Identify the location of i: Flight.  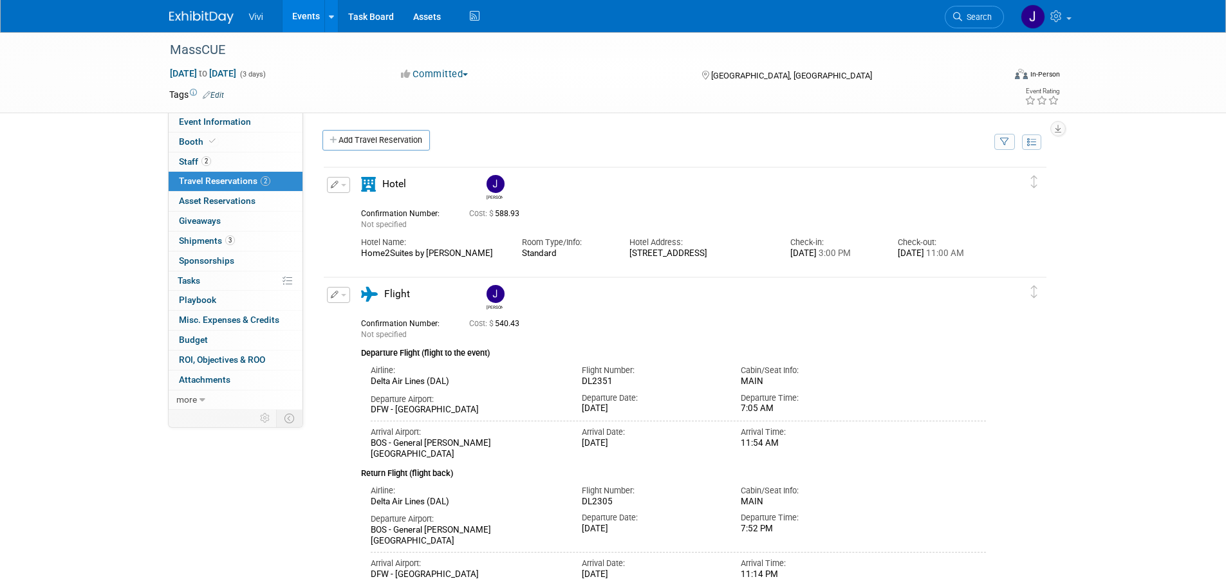
(369, 294).